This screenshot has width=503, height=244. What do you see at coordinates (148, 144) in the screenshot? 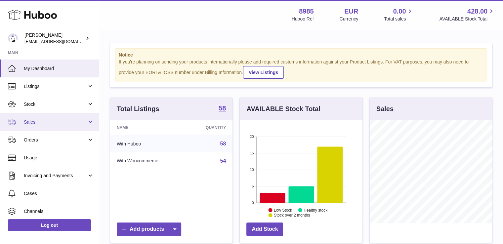
I see `td: With Huboo` at bounding box center [148, 144].